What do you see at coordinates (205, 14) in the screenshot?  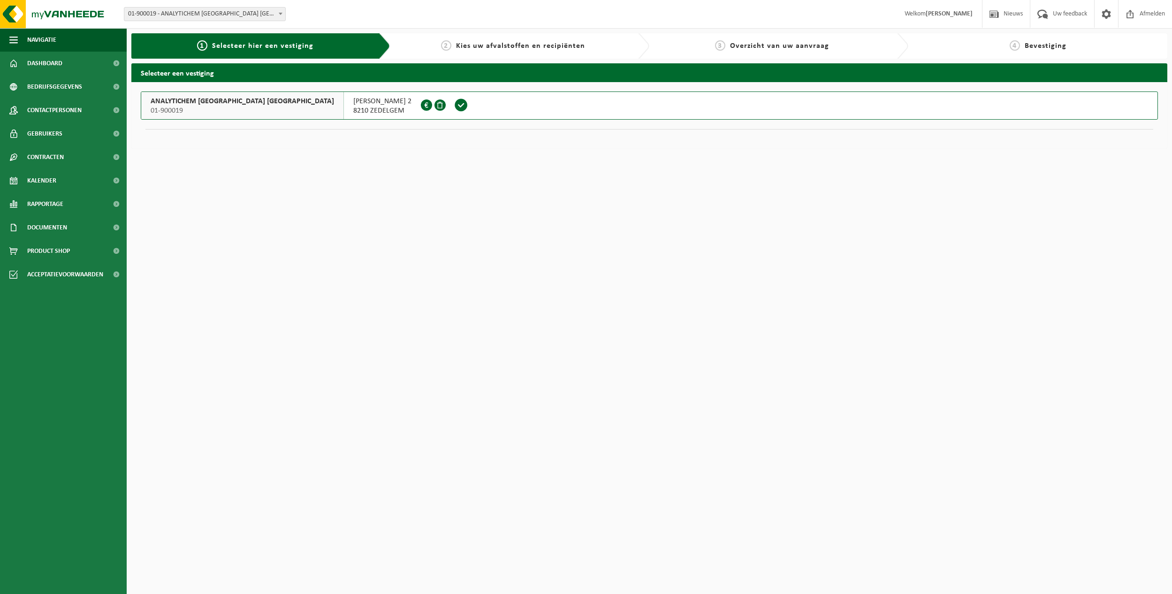 I see `span: 01-900019 - ANALYTICHEM BELGIUM NV - ZEDELGEM` at bounding box center [205, 14].